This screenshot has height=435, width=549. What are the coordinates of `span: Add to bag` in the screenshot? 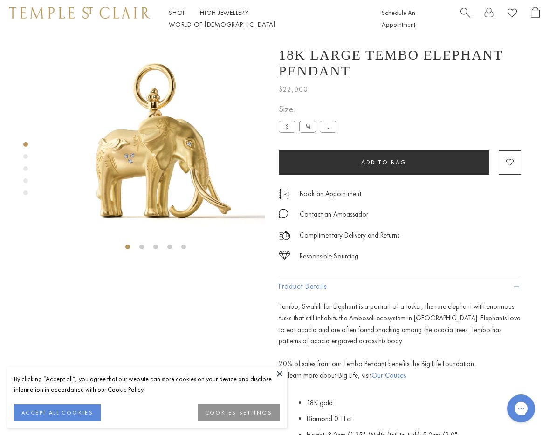 It's located at (384, 162).